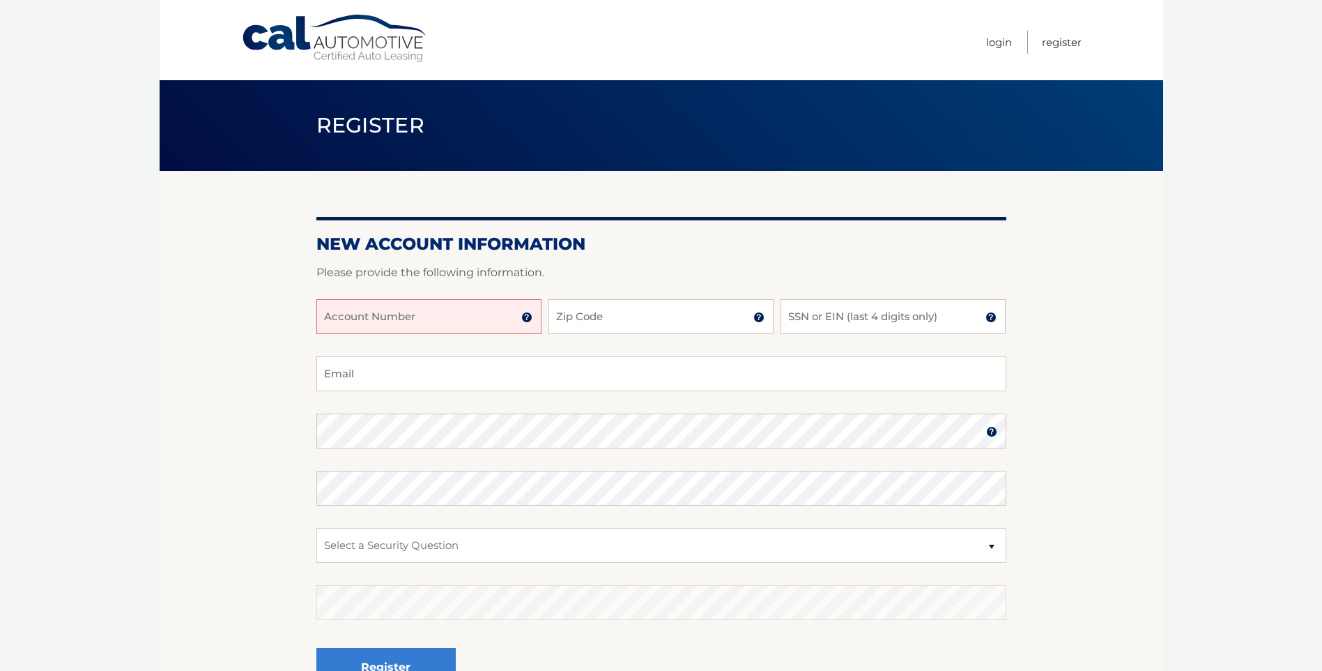  What do you see at coordinates (661, 374) in the screenshot?
I see `input: Email` at bounding box center [661, 374].